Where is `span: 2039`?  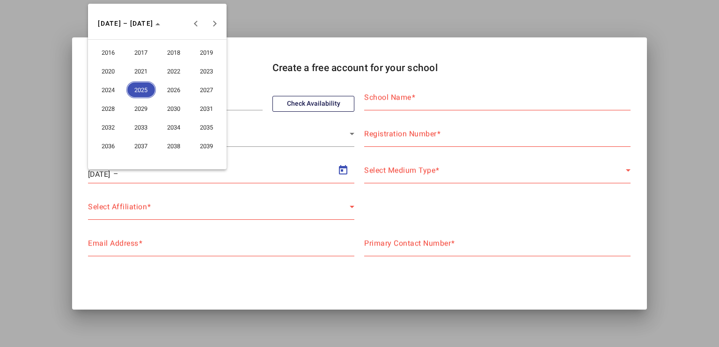
span: 2039 is located at coordinates (206, 146).